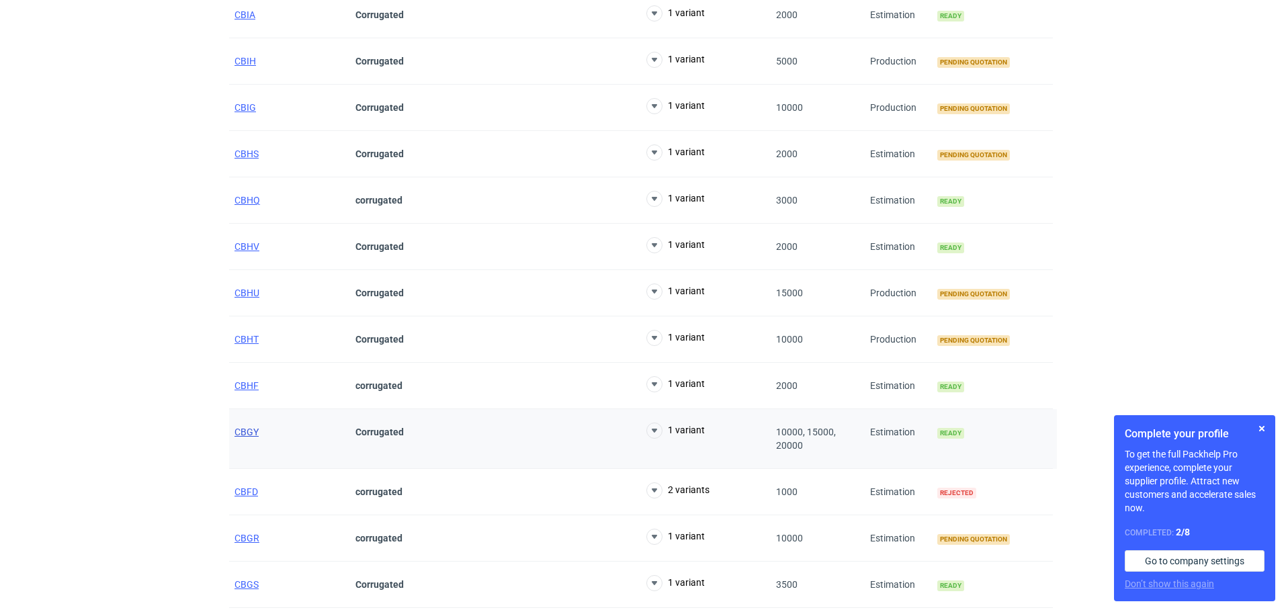 This screenshot has height=612, width=1286. I want to click on span: 3500, so click(787, 585).